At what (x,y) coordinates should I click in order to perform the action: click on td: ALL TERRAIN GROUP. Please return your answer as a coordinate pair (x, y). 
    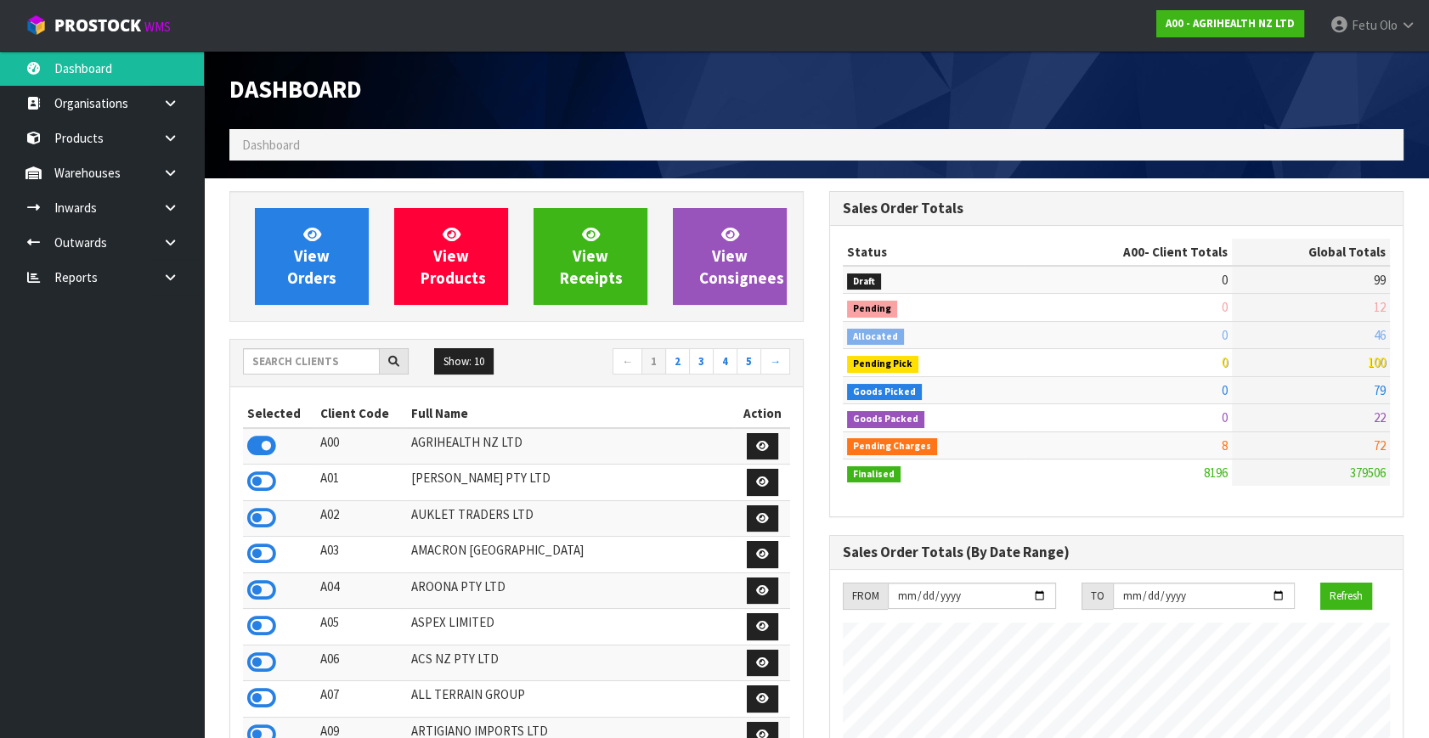
    Looking at the image, I should click on (571, 699).